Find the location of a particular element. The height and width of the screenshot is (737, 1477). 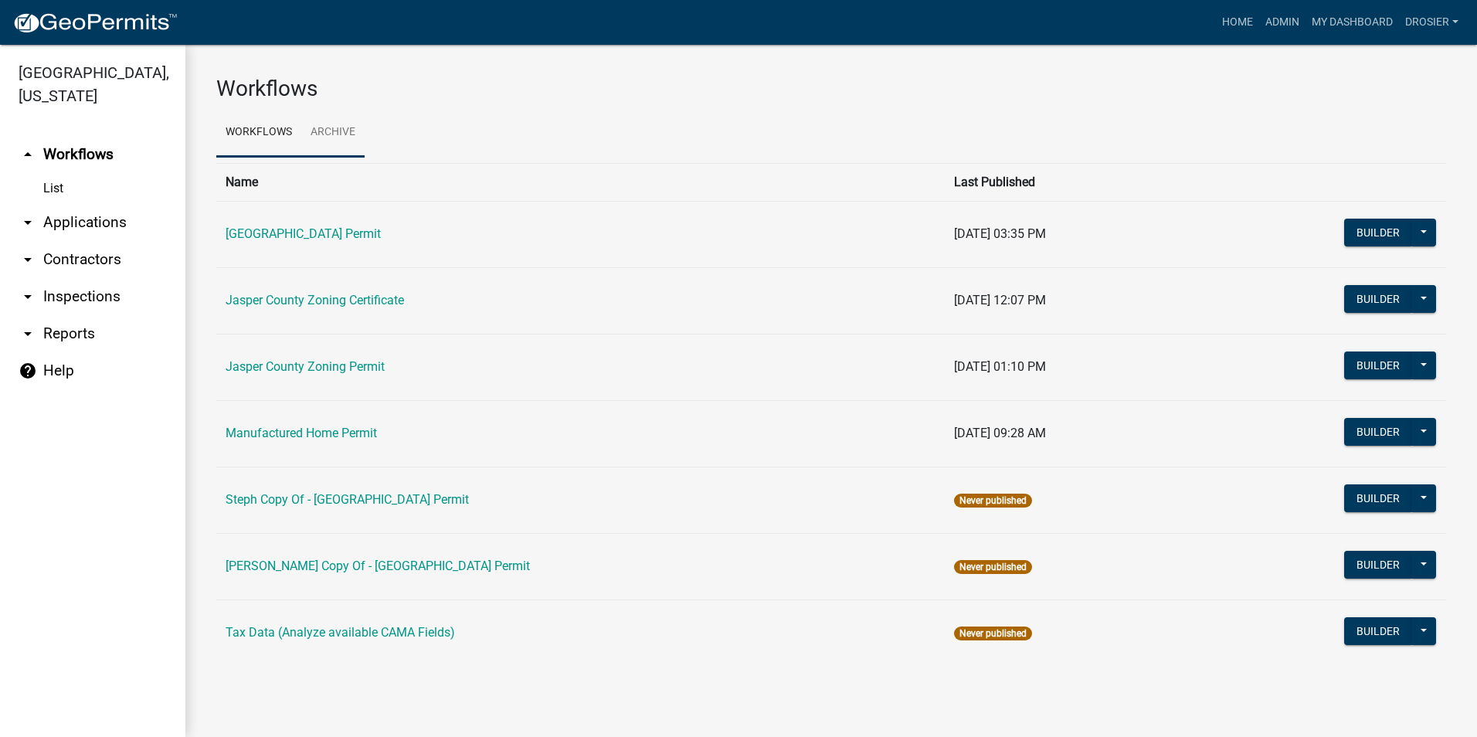

a: Workflows is located at coordinates (259, 133).